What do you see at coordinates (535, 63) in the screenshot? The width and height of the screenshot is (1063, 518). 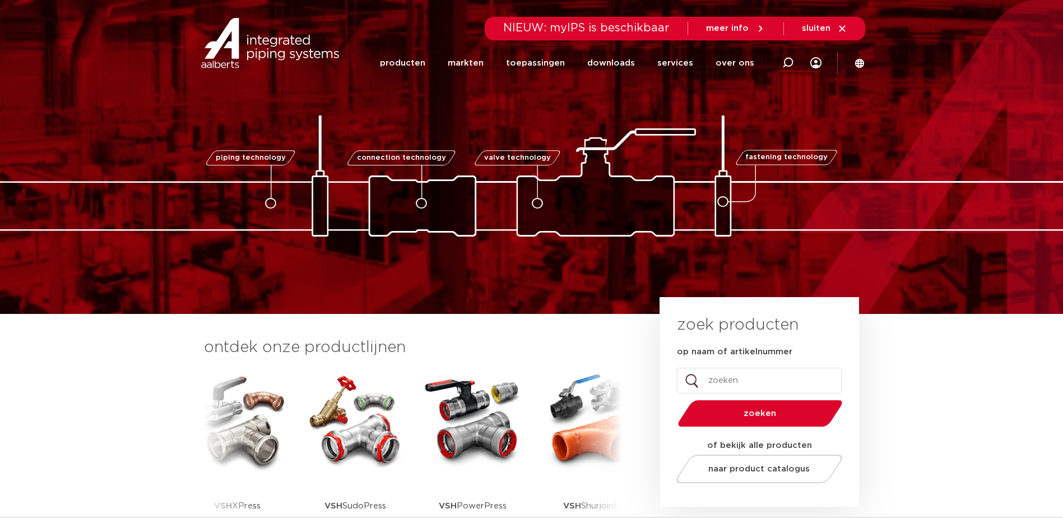 I see `a: toepassingen` at bounding box center [535, 63].